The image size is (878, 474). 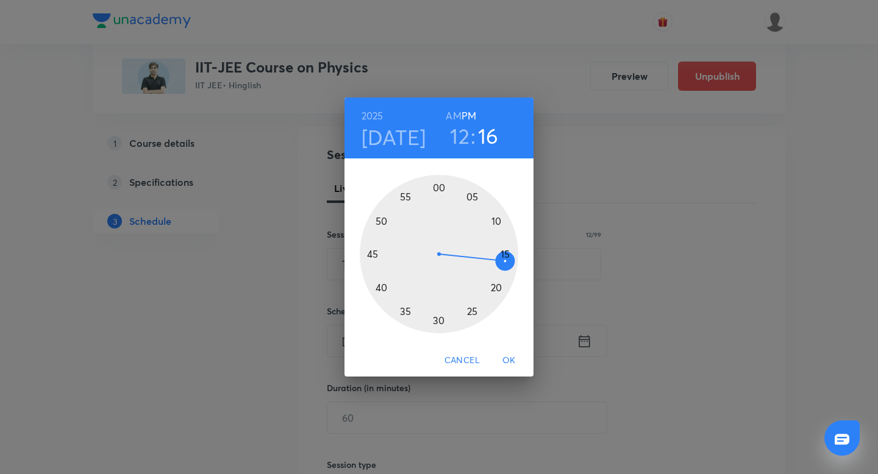 What do you see at coordinates (462, 360) in the screenshot?
I see `button: Cancel` at bounding box center [462, 360].